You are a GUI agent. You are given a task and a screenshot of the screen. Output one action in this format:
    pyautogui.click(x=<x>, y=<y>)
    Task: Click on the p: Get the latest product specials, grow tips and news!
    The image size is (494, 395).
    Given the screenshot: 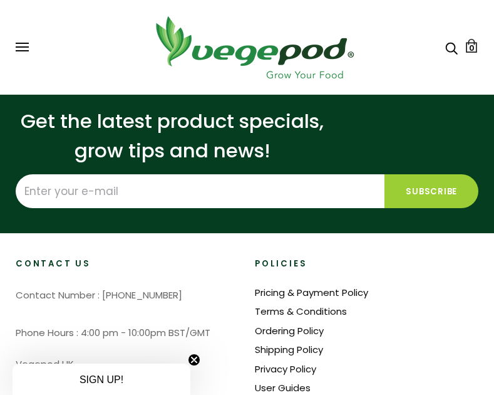 What is the action you would take?
    pyautogui.click(x=172, y=135)
    